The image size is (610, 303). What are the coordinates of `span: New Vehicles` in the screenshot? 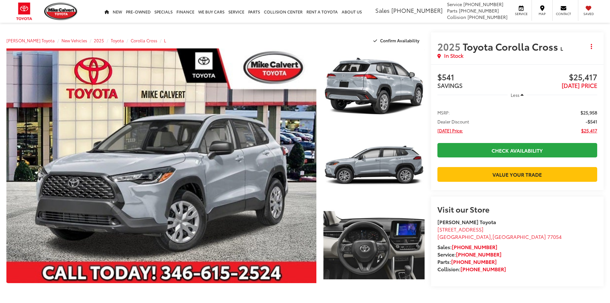 It's located at (74, 40).